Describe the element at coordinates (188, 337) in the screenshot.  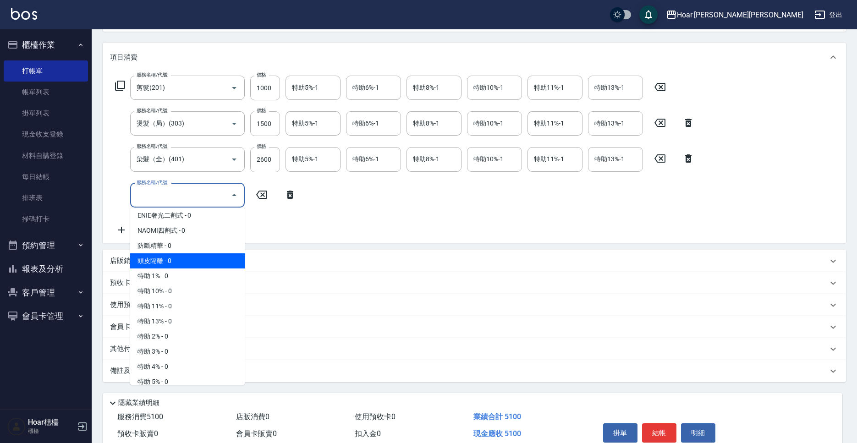
I see `span: 特助 2% - 0` at that location.